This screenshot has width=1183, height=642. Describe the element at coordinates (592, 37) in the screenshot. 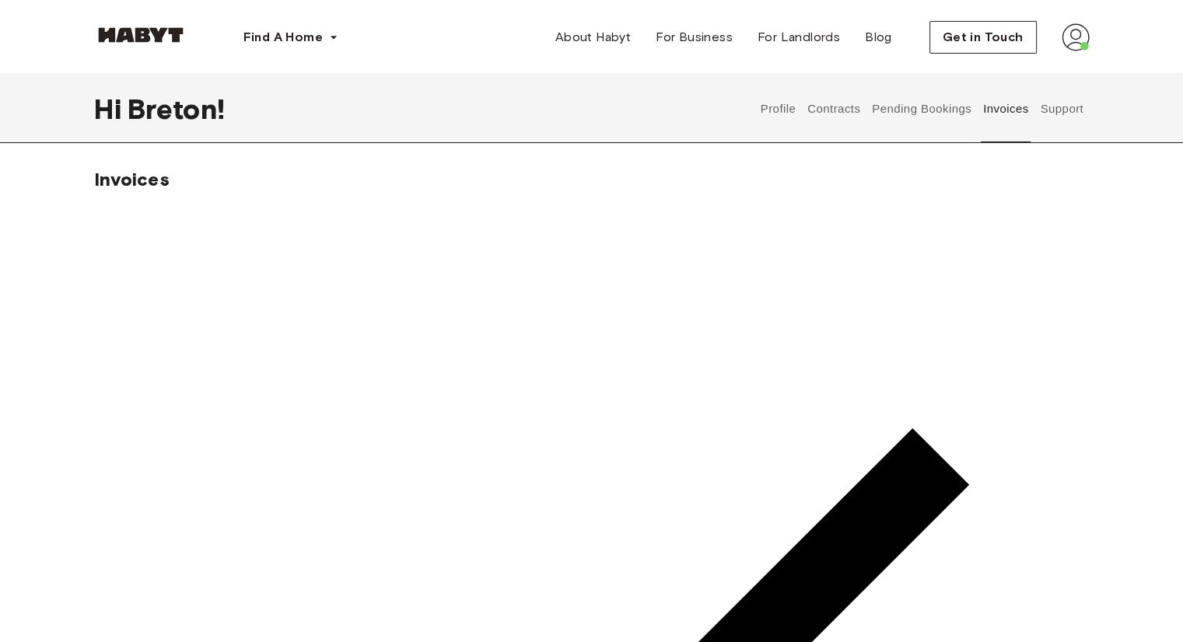

I see `a: About Habyt` at that location.